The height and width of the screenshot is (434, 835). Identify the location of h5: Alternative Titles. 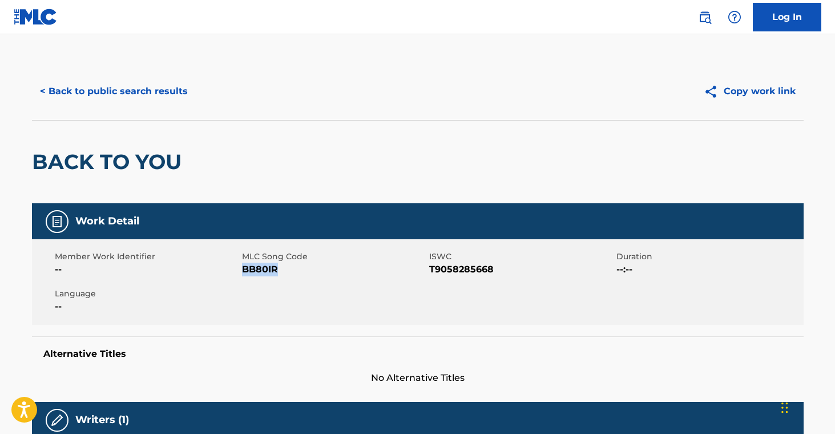
(418, 354).